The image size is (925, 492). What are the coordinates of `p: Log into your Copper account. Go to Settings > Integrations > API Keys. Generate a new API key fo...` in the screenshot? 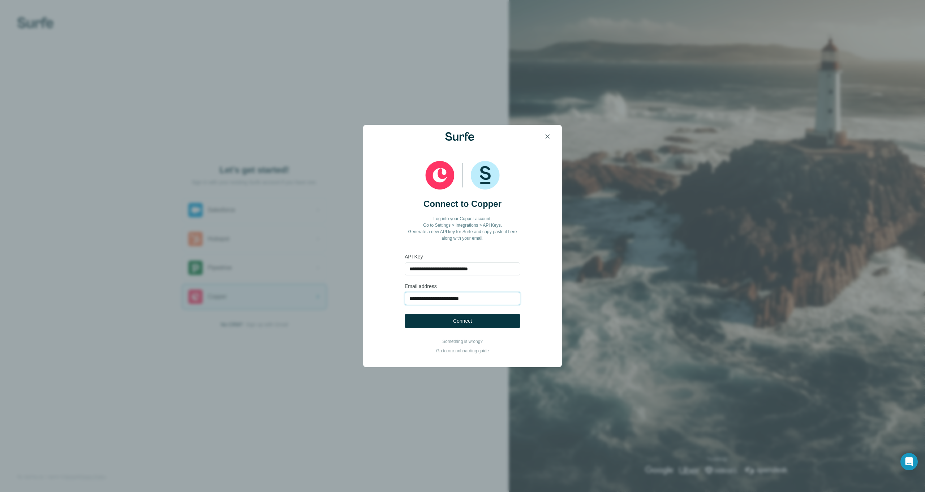 It's located at (462, 229).